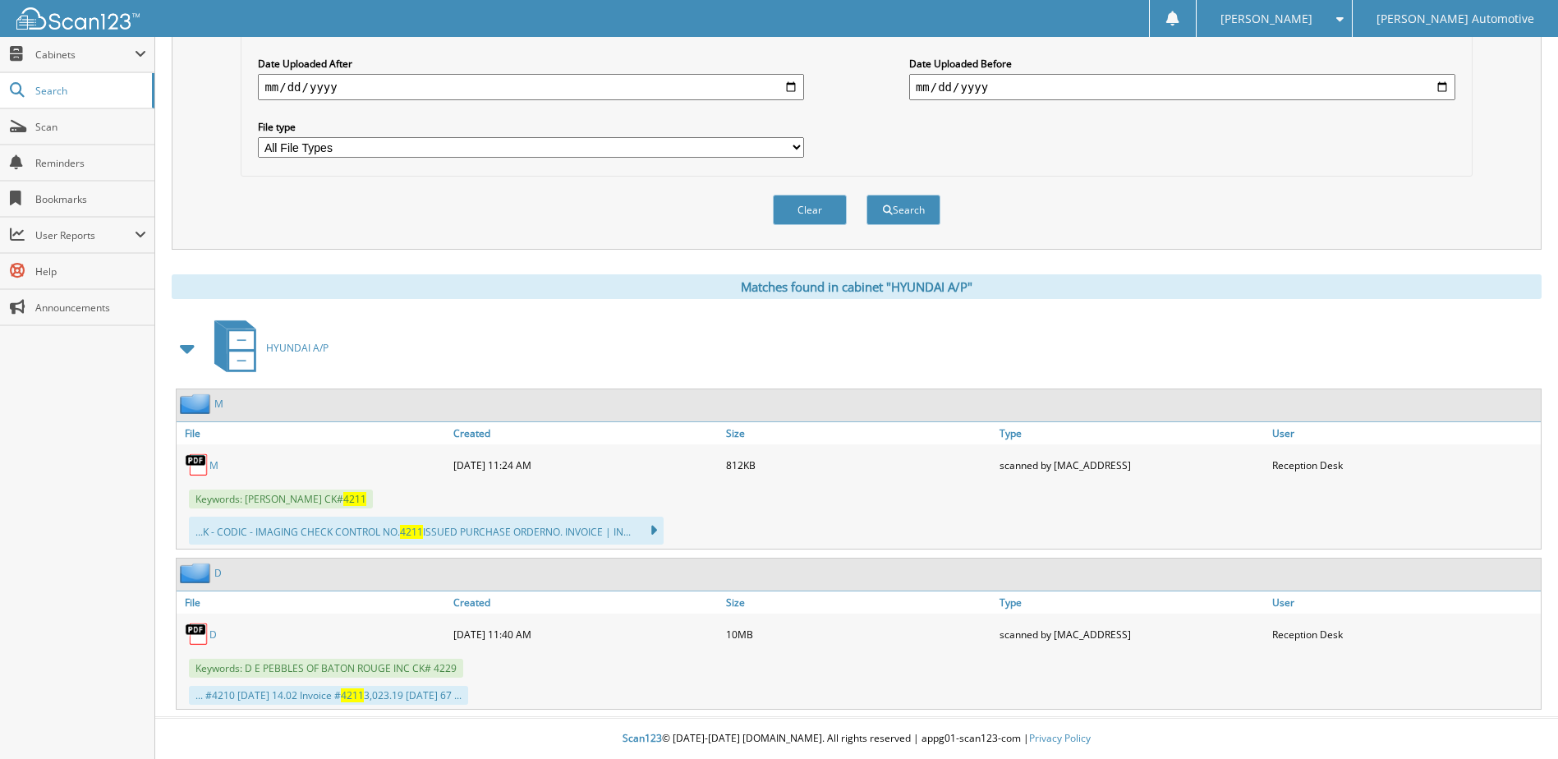 This screenshot has width=1558, height=759. I want to click on span: Scan, so click(90, 127).